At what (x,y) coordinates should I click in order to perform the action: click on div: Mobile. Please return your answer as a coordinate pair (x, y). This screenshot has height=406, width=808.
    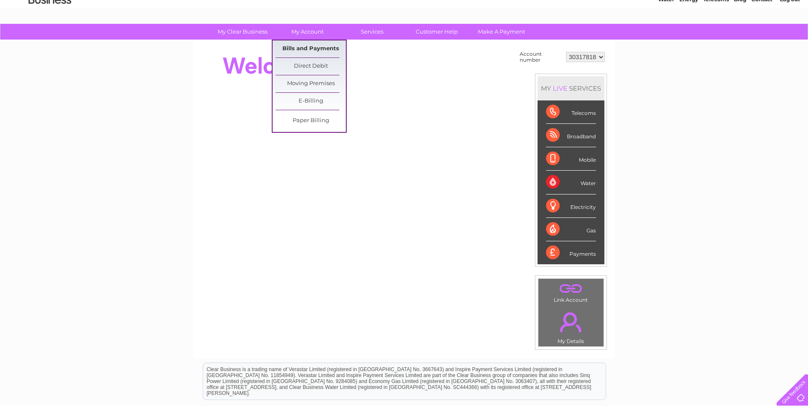
    Looking at the image, I should click on (571, 159).